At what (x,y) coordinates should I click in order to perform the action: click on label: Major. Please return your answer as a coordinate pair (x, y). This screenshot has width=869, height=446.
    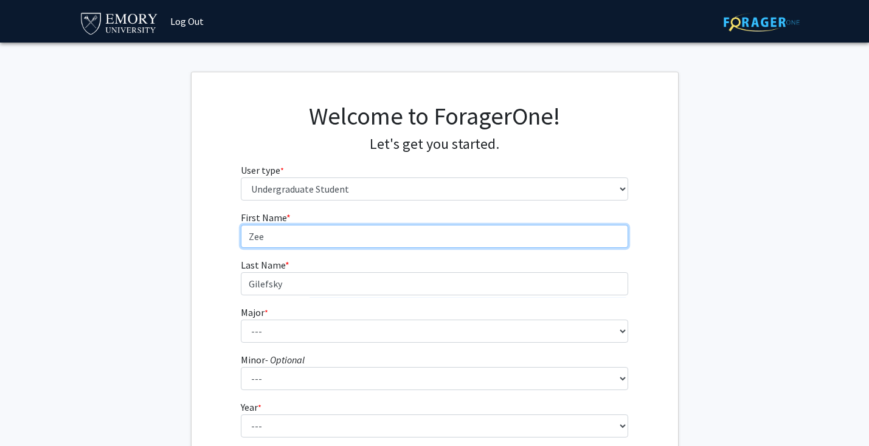
    Looking at the image, I should click on (254, 313).